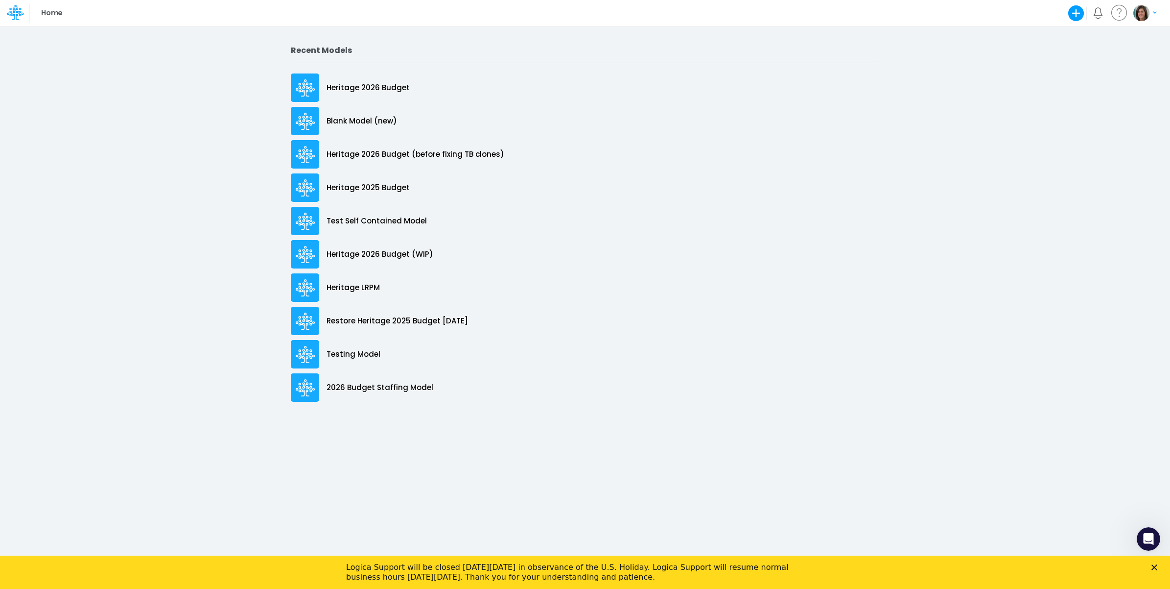 The width and height of the screenshot is (1170, 589). I want to click on p: Blank Model (new), so click(362, 121).